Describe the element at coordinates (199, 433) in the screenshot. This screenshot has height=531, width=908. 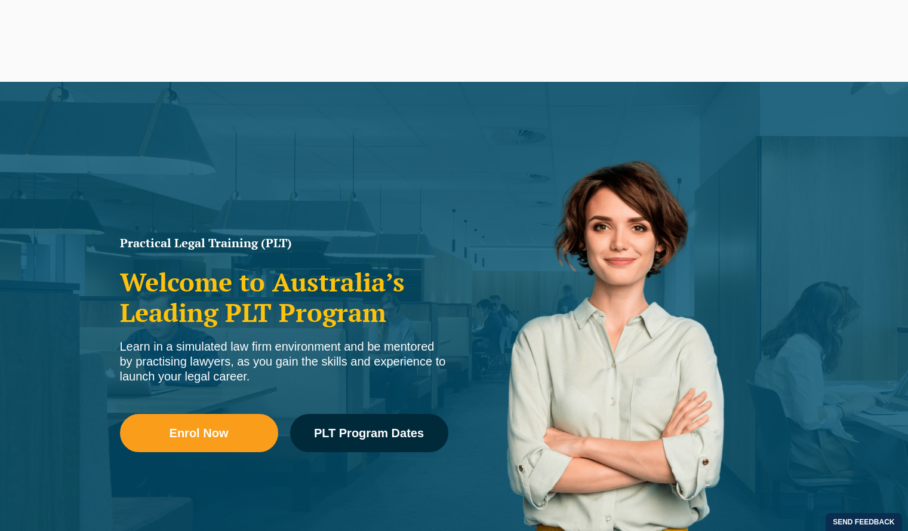
I see `span: Enrol Now` at that location.